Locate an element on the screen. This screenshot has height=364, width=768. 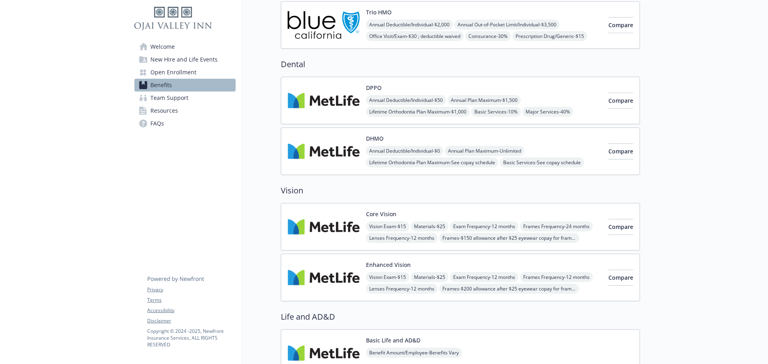
span: Benefits is located at coordinates (161, 85).